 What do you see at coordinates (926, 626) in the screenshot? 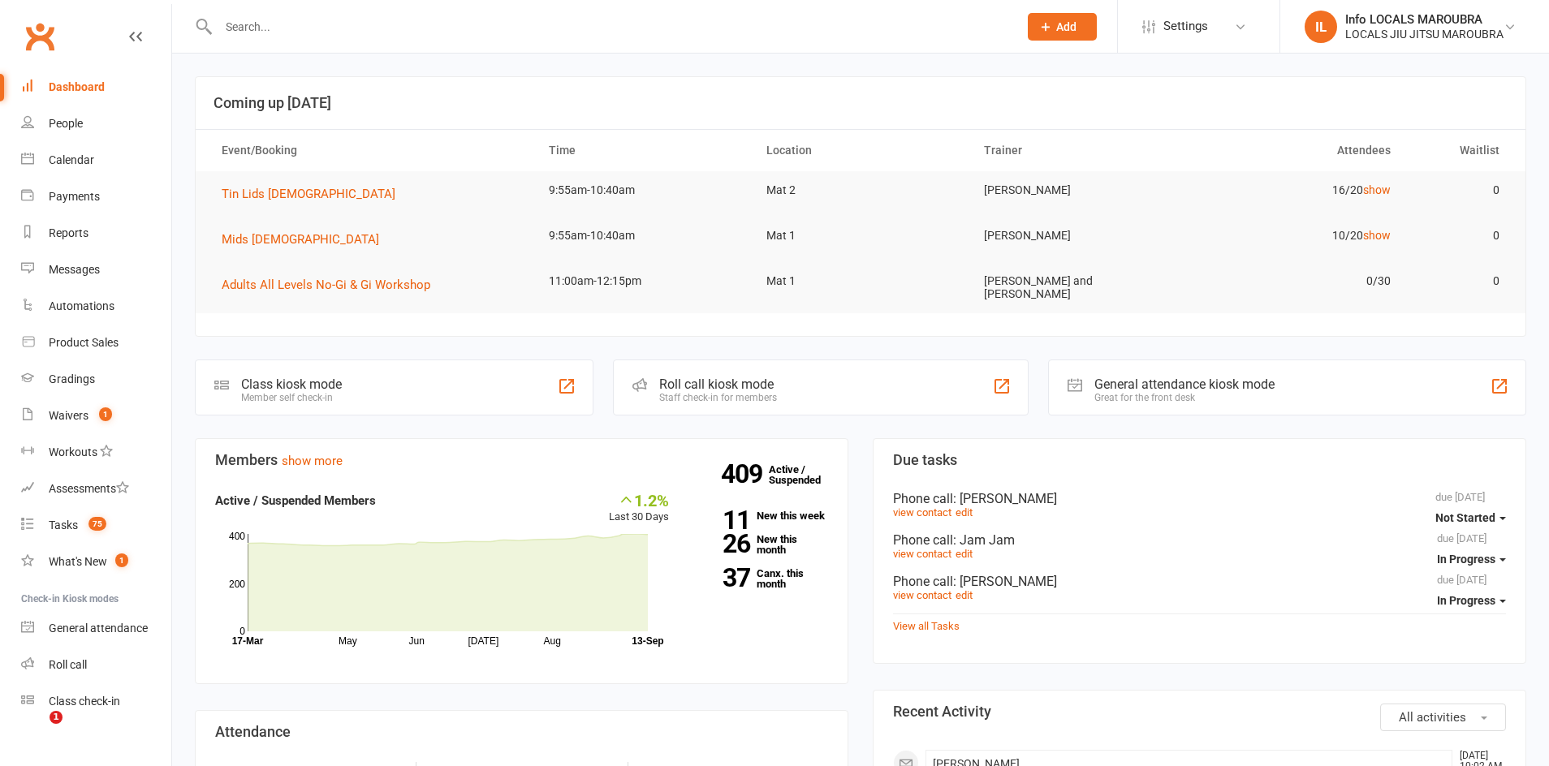
I see `a: View all Tasks` at bounding box center [926, 626].